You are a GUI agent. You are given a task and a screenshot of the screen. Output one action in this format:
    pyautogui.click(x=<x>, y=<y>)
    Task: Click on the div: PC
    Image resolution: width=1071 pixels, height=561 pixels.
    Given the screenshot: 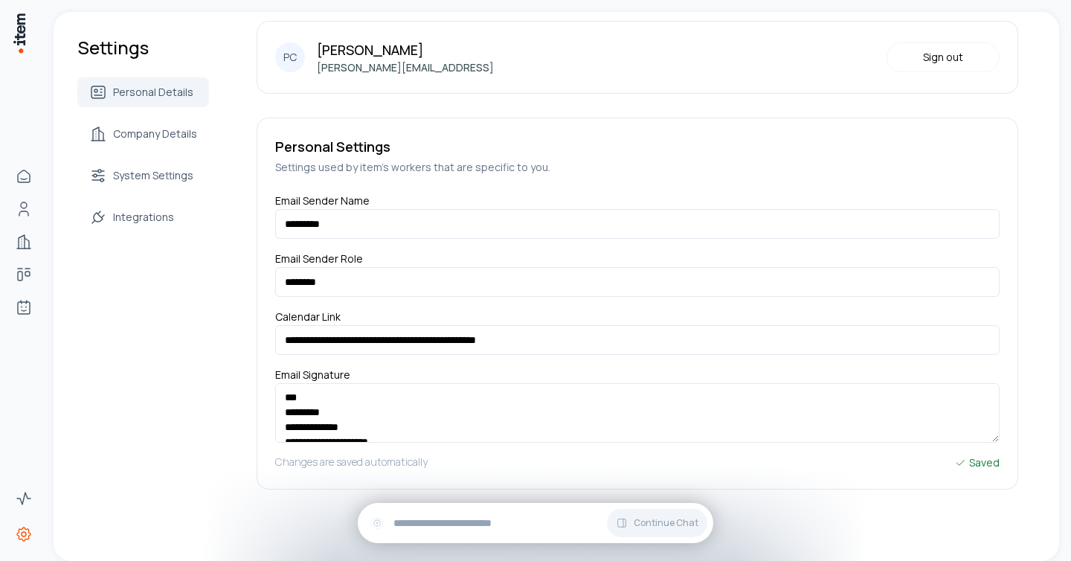 What is the action you would take?
    pyautogui.click(x=290, y=57)
    